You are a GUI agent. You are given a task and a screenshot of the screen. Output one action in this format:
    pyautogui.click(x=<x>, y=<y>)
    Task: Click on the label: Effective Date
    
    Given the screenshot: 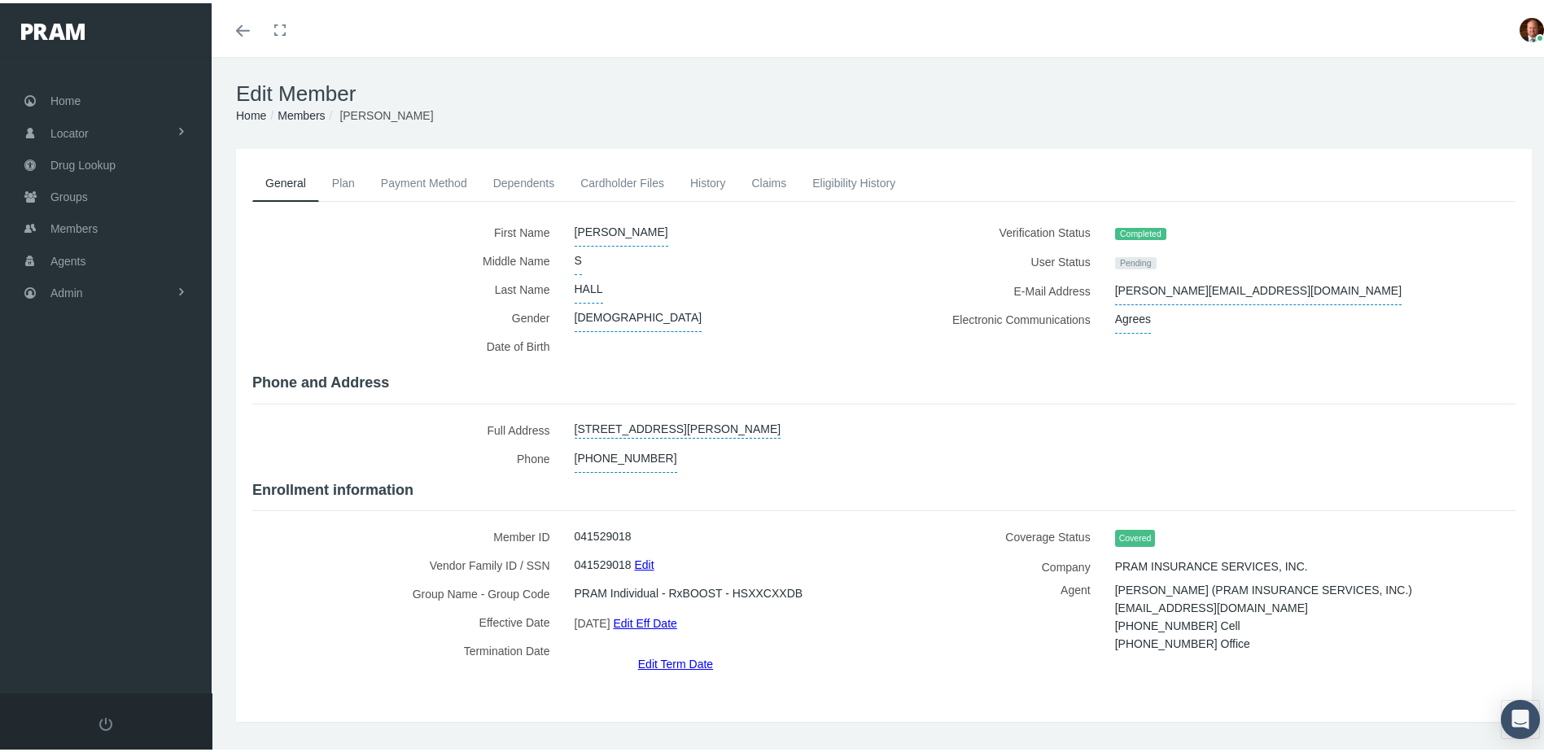 What is the action you would take?
    pyautogui.click(x=407, y=619)
    